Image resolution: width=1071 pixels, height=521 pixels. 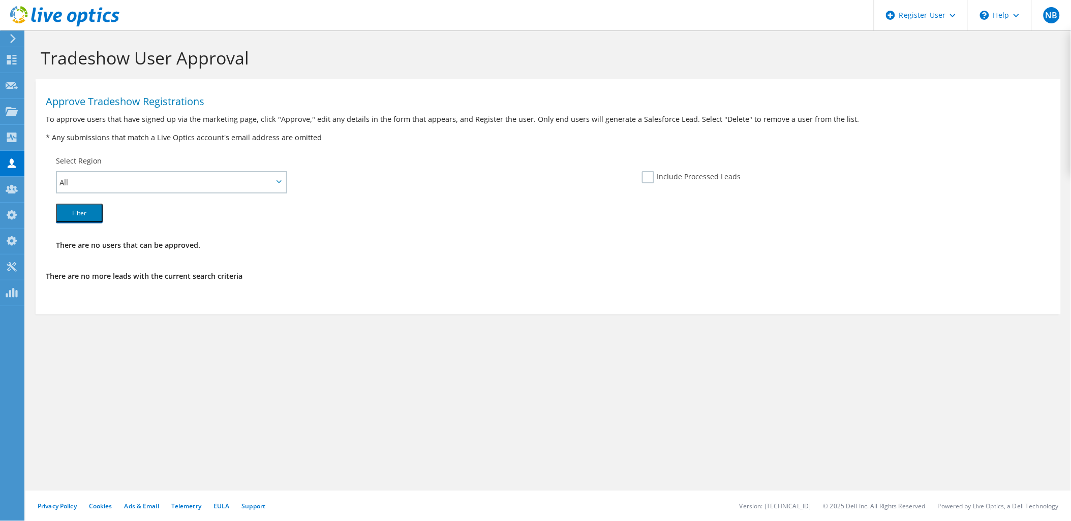 I want to click on a: Telemetry, so click(x=186, y=506).